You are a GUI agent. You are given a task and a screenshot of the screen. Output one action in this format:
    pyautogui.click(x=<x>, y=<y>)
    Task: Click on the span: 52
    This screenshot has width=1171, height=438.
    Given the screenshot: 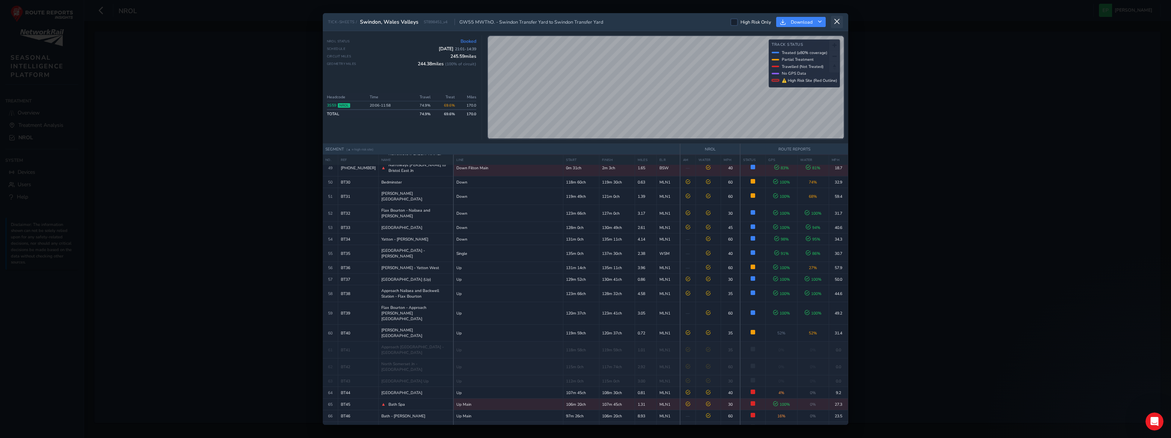 What is the action you would take?
    pyautogui.click(x=330, y=213)
    